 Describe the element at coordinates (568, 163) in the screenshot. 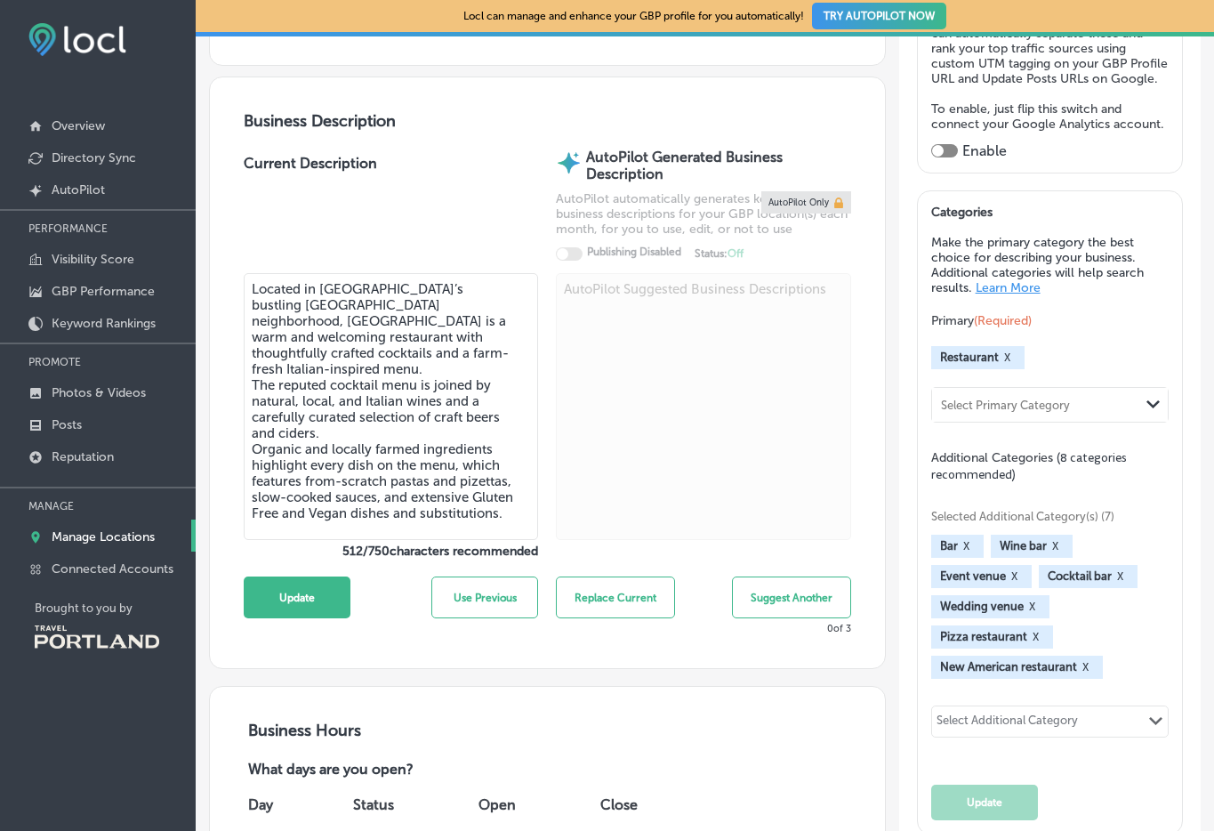

I see `img: autopilot-icon` at that location.